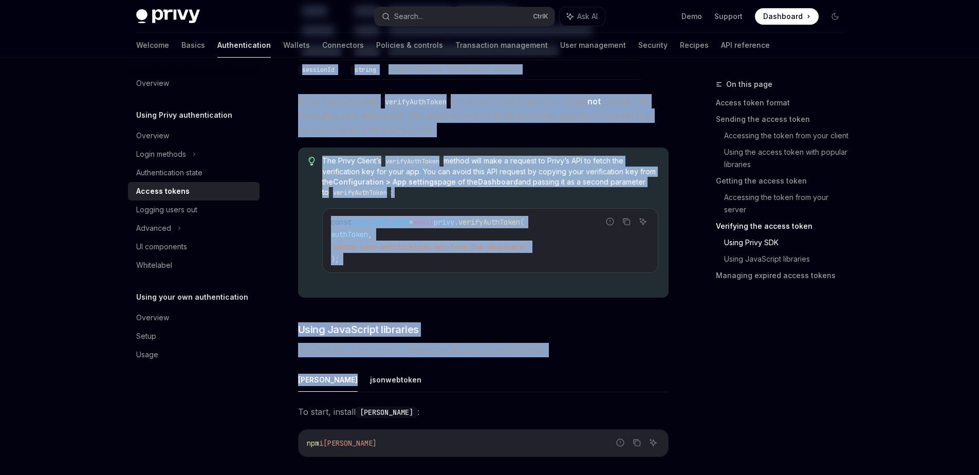  I want to click on a: Using the access token with popular libraries, so click(788, 158).